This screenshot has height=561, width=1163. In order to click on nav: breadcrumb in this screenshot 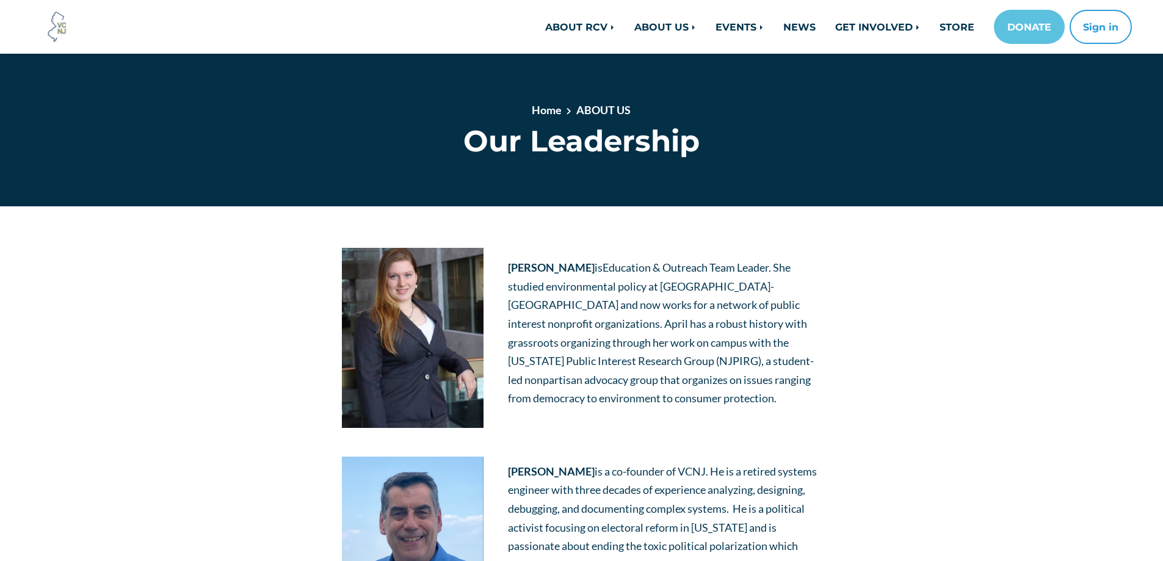, I will do `click(581, 112)`.